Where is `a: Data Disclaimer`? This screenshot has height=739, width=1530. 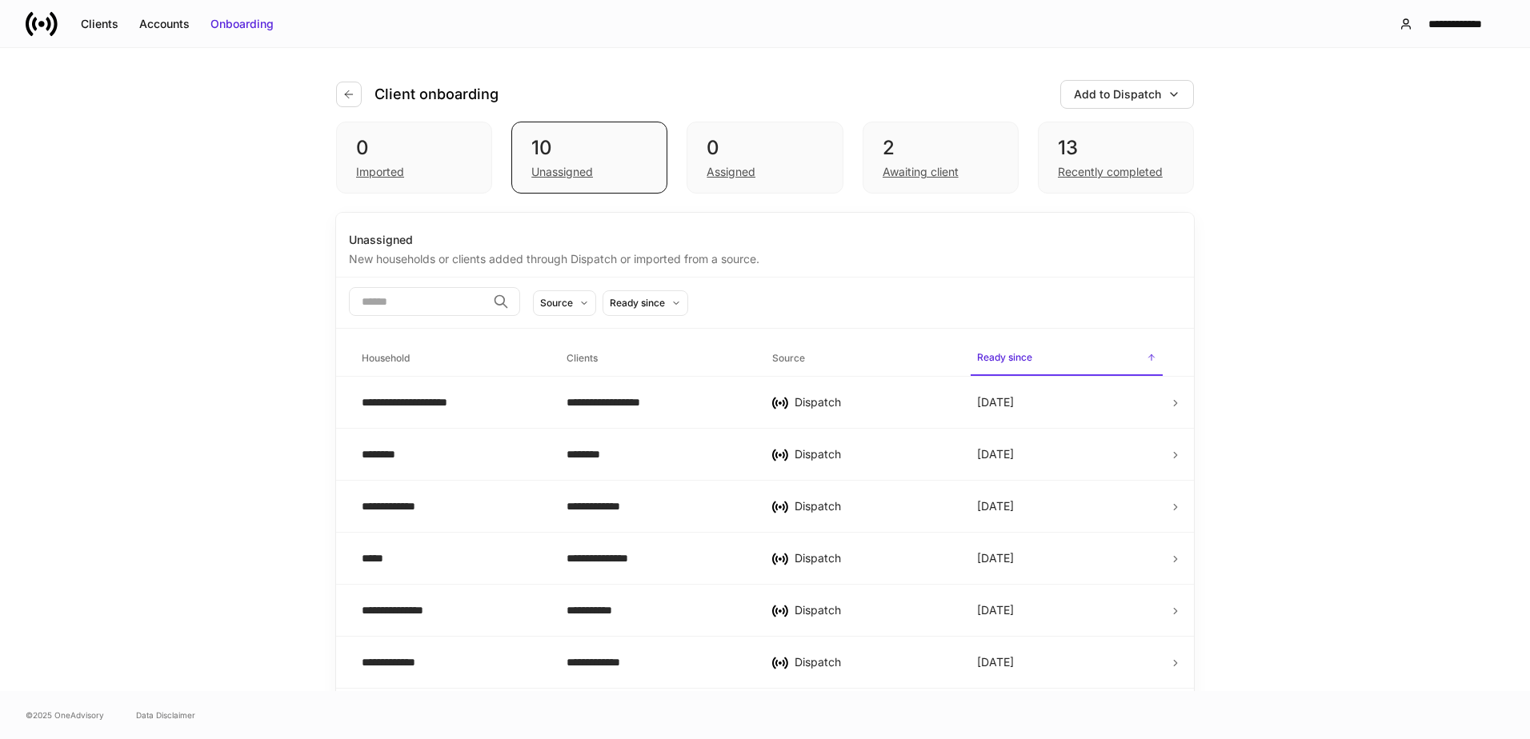 a: Data Disclaimer is located at coordinates (166, 715).